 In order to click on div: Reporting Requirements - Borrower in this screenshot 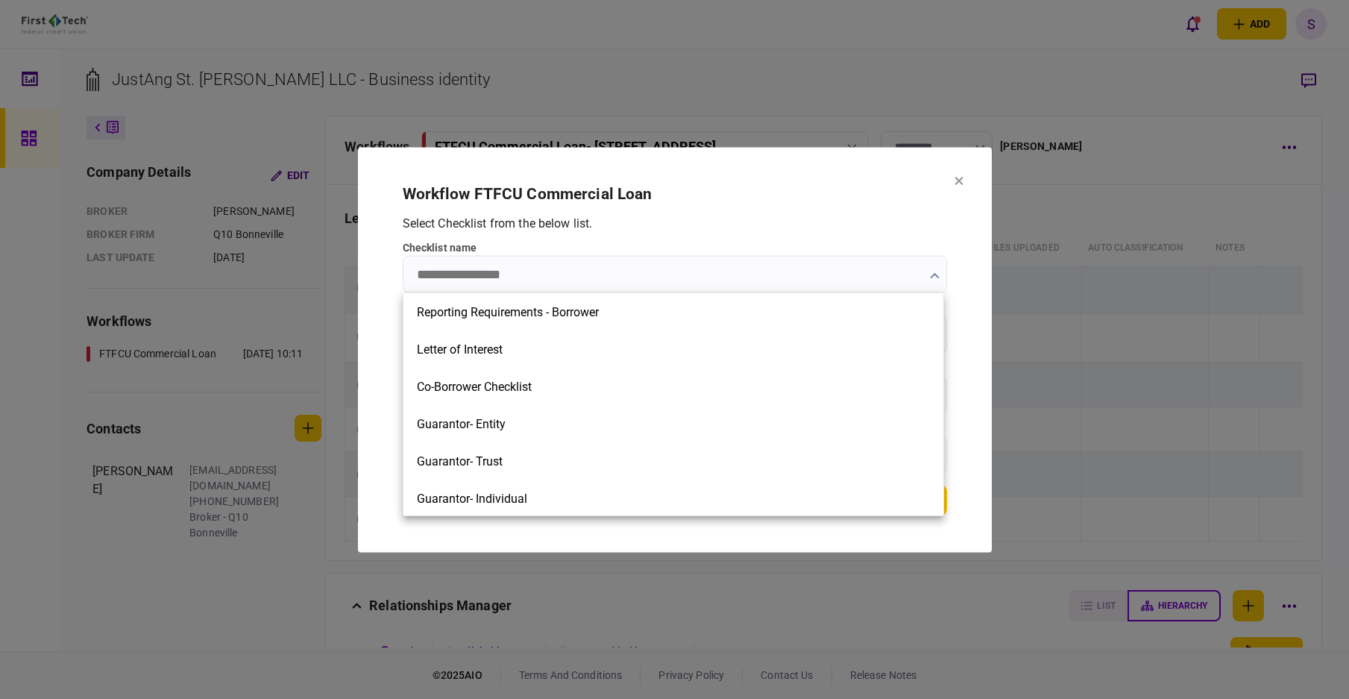, I will do `click(508, 312)`.